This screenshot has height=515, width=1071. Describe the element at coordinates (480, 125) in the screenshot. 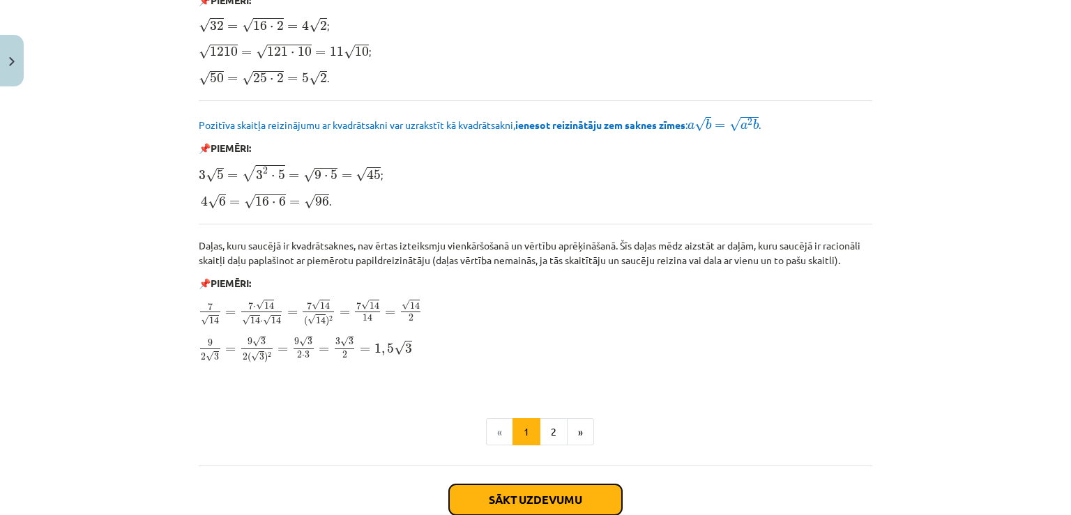

I see `span: Pozitīva skaitļa reizinājumu ar kvadrātsakni var uzrakstīt kā kvadrātsakni, : .` at that location.